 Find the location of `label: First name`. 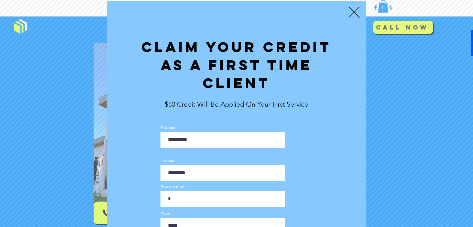

label: First name is located at coordinates (223, 128).